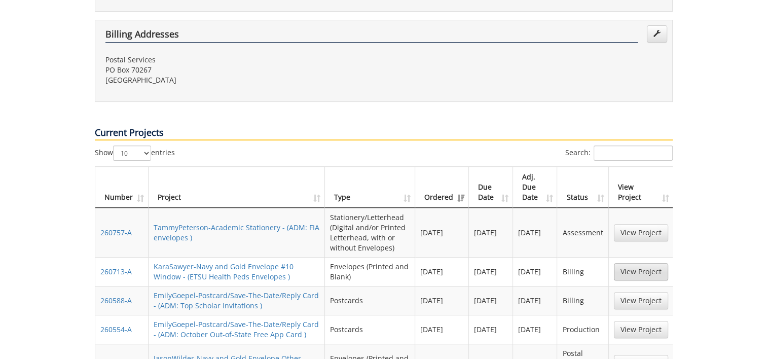 The height and width of the screenshot is (359, 767). What do you see at coordinates (491, 187) in the screenshot?
I see `th: Due Date: activate to sort column ascending` at bounding box center [491, 187].